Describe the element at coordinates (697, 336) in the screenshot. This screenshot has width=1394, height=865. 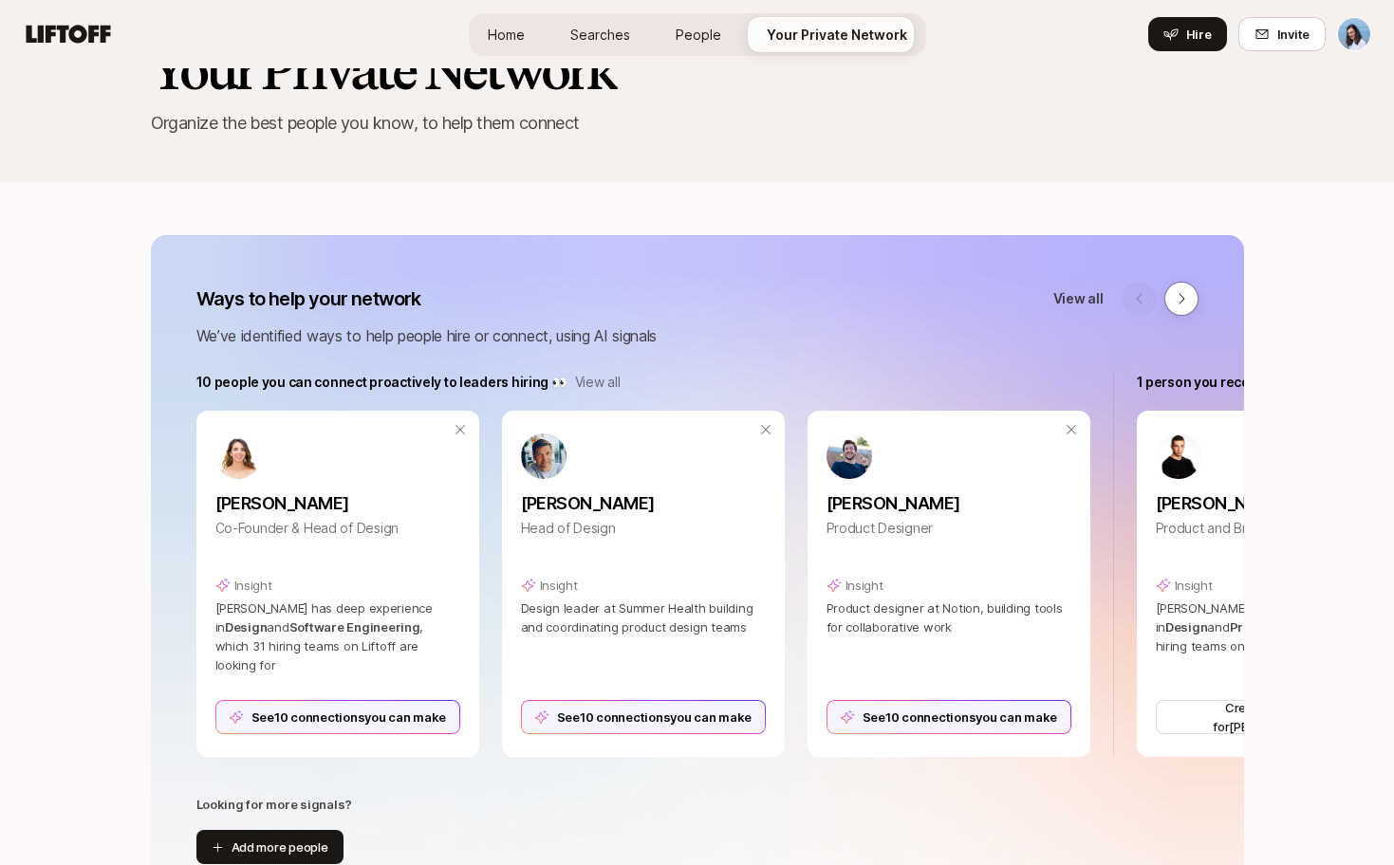
I see `p: We’ve identified ways to help people hire or connect, using AI signals` at that location.